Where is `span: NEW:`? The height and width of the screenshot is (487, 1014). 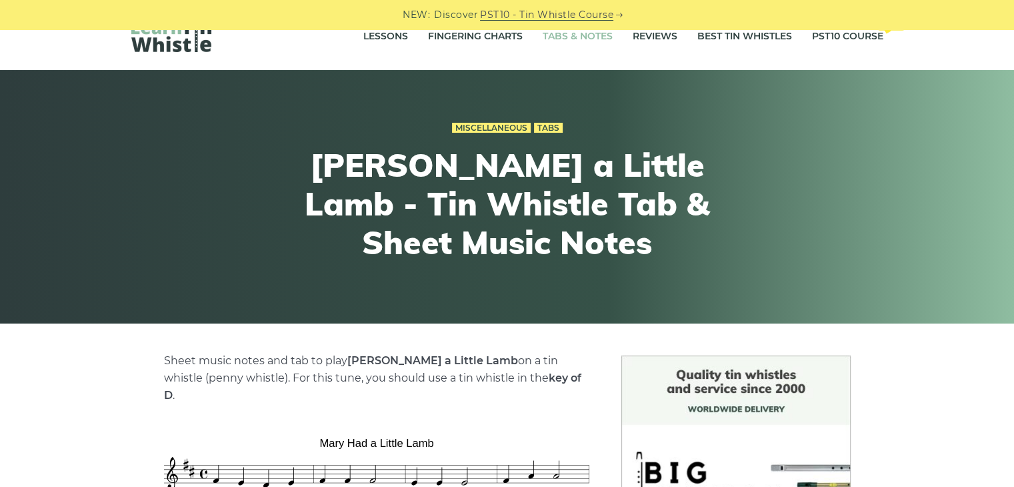
span: NEW: is located at coordinates (416, 15).